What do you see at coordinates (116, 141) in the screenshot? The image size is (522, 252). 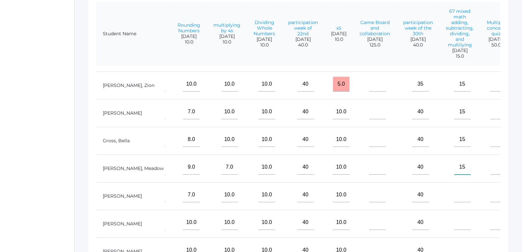 I see `a: Gross, Bella` at bounding box center [116, 141].